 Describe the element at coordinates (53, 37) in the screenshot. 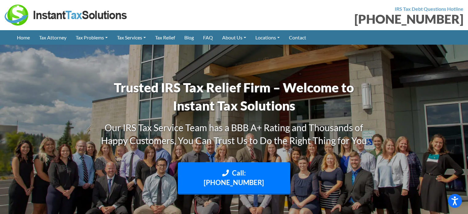

I see `a: Tax Attorney` at that location.